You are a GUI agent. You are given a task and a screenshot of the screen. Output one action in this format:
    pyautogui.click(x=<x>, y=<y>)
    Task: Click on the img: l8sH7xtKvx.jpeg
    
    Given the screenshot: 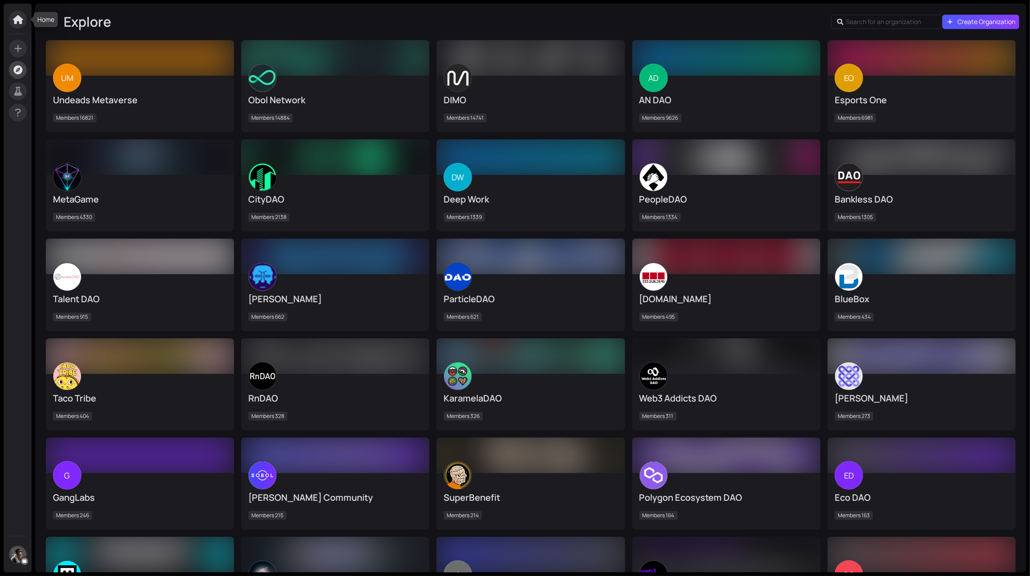 What is the action you would take?
    pyautogui.click(x=849, y=277)
    